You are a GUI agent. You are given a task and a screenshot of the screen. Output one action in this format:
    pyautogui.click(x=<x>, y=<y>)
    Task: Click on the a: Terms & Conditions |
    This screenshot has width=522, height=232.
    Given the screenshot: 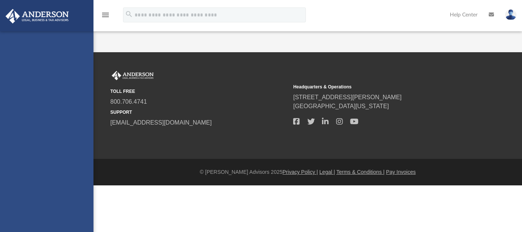 What is the action you would take?
    pyautogui.click(x=360, y=172)
    